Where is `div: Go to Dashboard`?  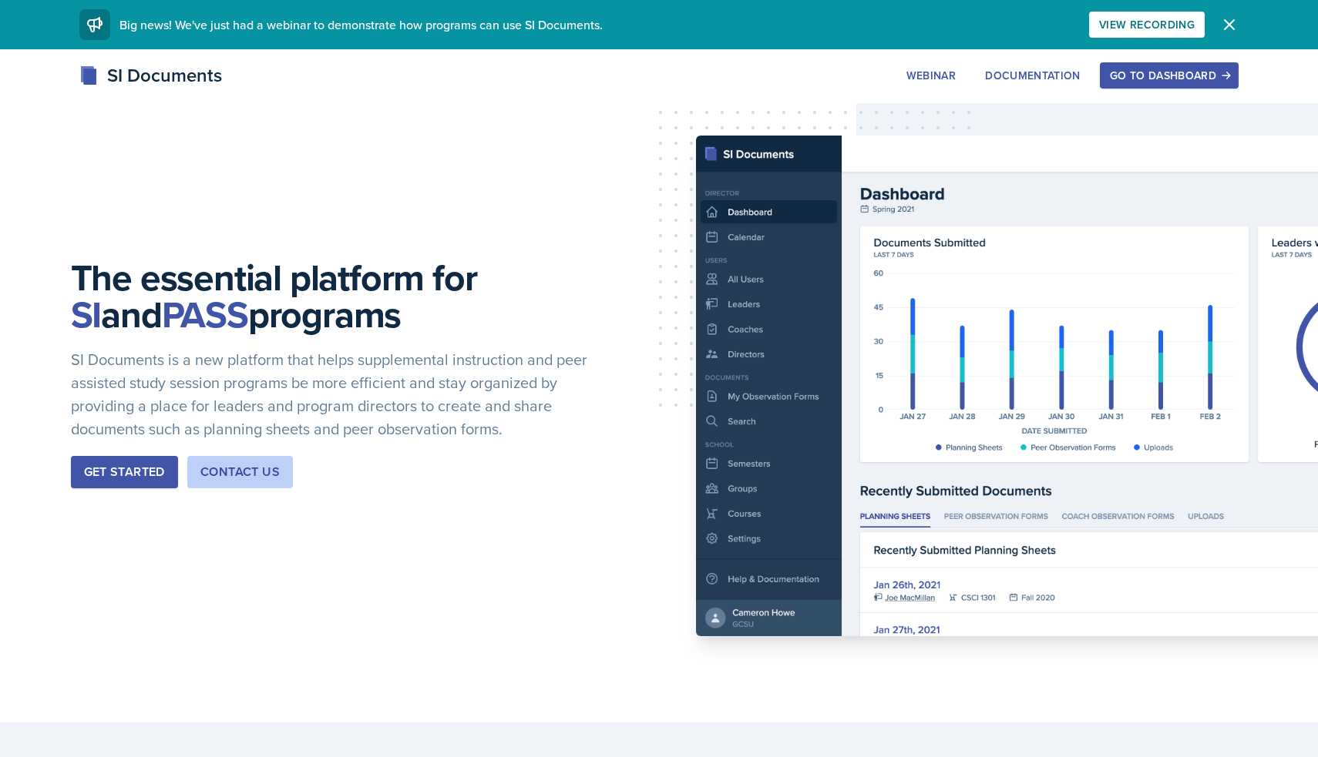 div: Go to Dashboard is located at coordinates (1169, 76).